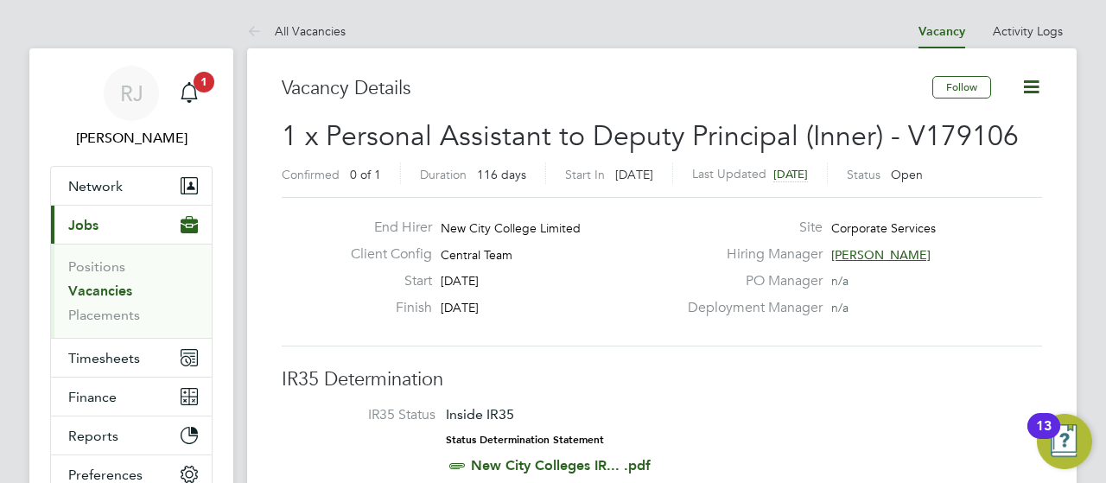 The width and height of the screenshot is (1106, 483). What do you see at coordinates (92, 397) in the screenshot?
I see `span: Finance` at bounding box center [92, 397].